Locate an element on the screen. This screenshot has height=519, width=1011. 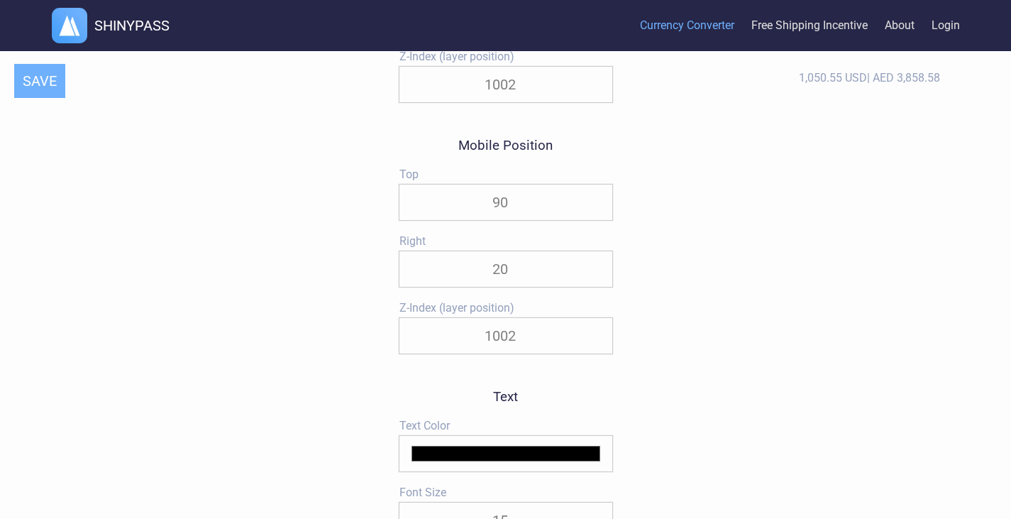
h1: SHINYPASS is located at coordinates (132, 26).